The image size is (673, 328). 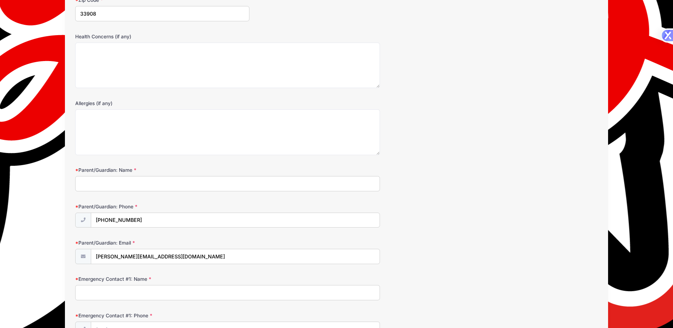 I want to click on img: Xilo Logo, so click(x=666, y=35).